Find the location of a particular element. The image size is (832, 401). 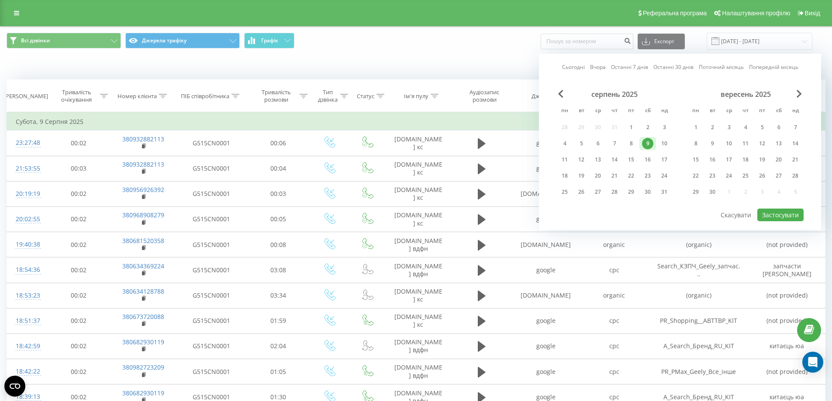

abbr: субота is located at coordinates (648, 111).